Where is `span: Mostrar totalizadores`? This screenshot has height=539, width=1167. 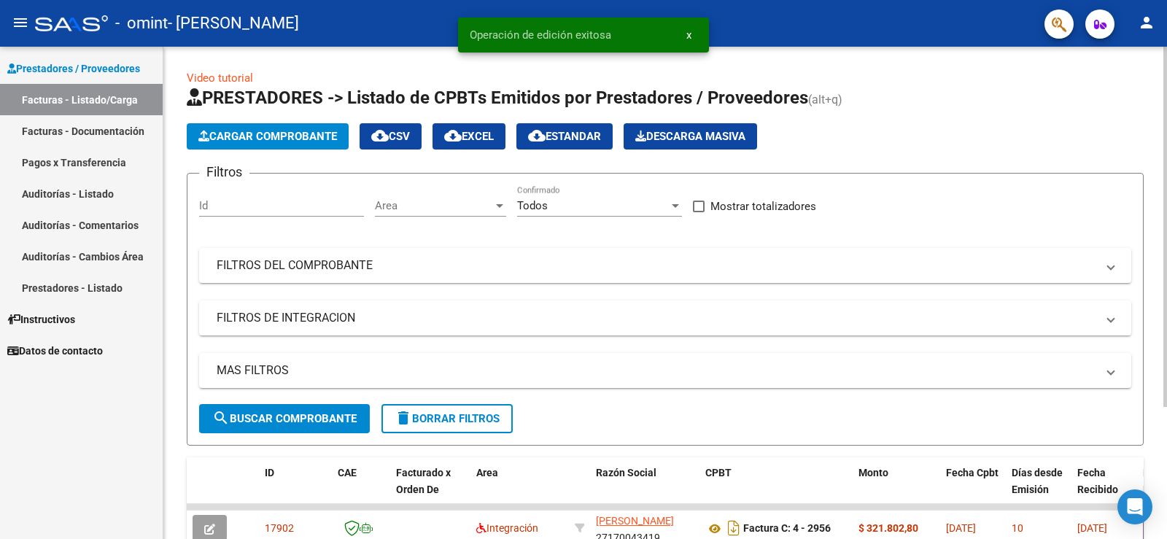
span: Mostrar totalizadores is located at coordinates (763, 206).